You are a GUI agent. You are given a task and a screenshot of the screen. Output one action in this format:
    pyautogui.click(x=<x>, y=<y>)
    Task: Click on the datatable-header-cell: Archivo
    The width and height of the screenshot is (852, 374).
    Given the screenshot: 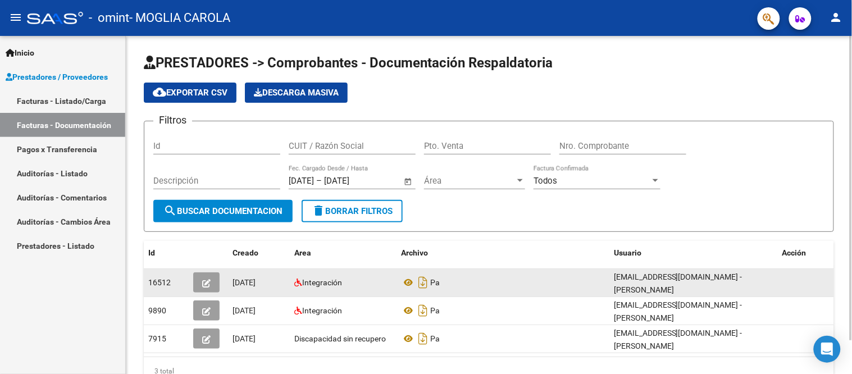 What is the action you would take?
    pyautogui.click(x=503, y=253)
    